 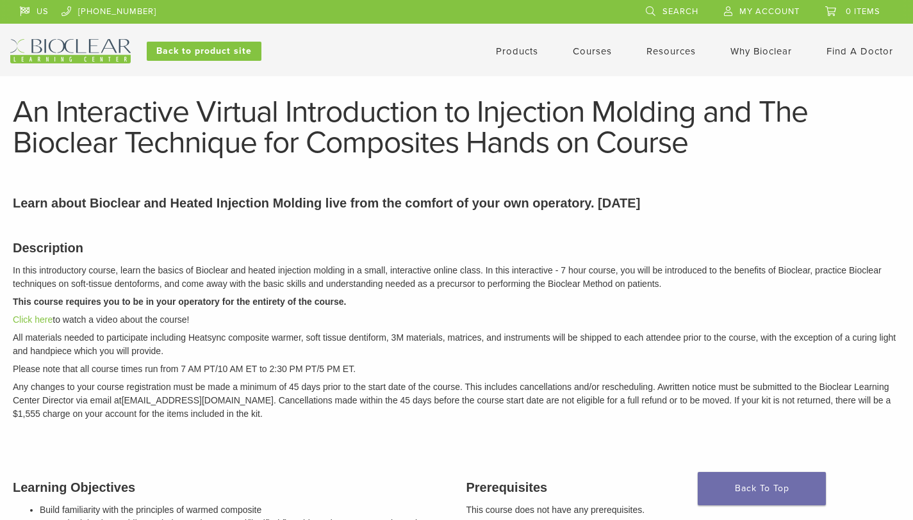 I want to click on span: Any changes to your course registration must be made a minimum of 45 days prior to the start date..., so click(x=338, y=387).